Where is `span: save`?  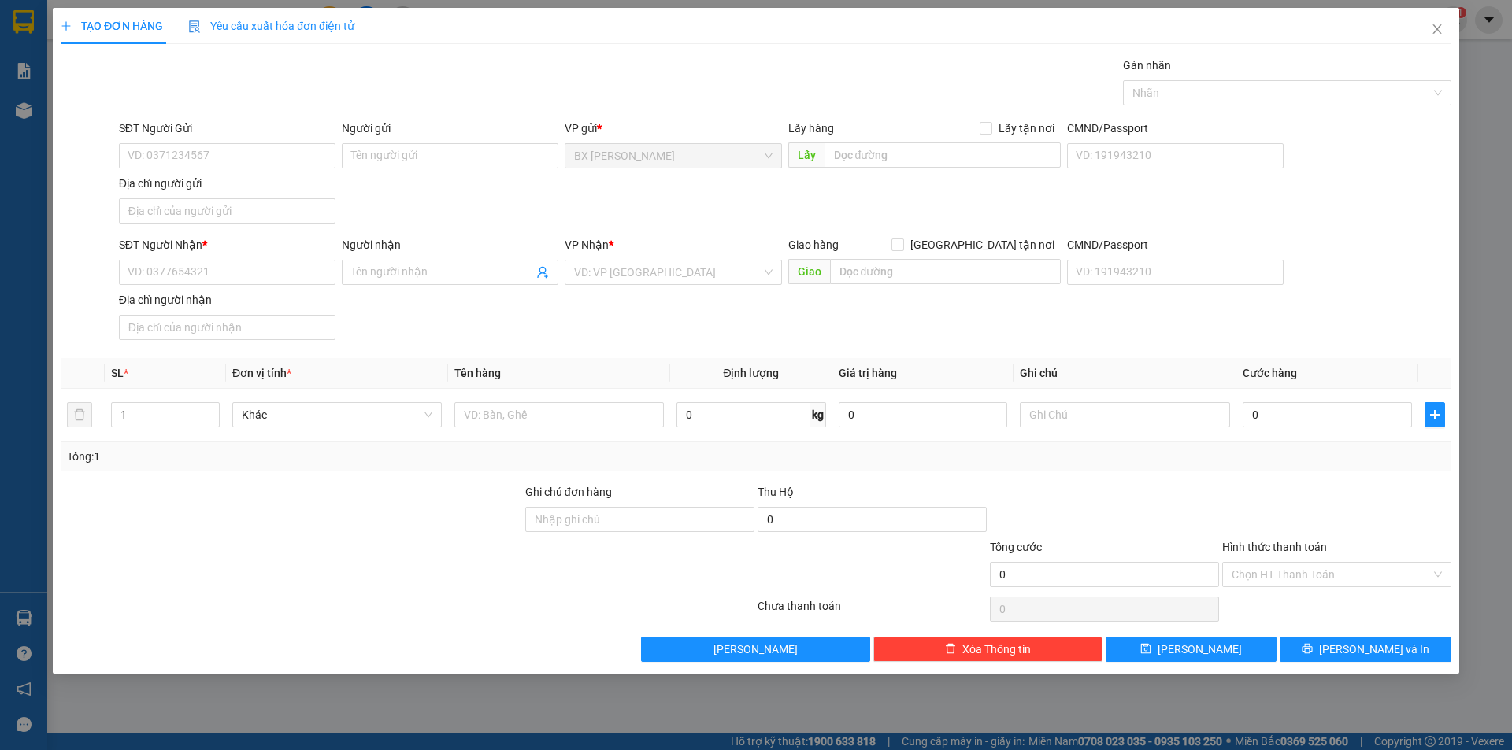 span: save is located at coordinates (1147, 650).